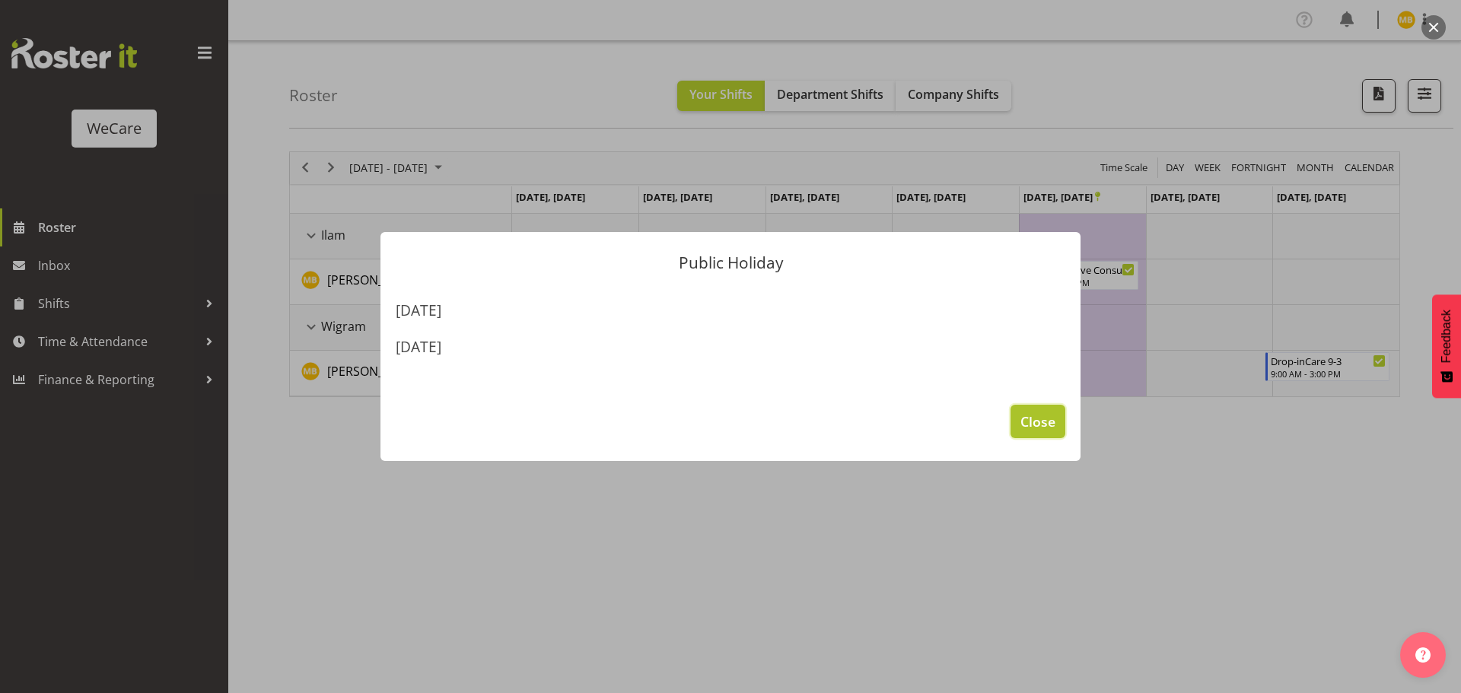  I want to click on span: Feedback, so click(1447, 336).